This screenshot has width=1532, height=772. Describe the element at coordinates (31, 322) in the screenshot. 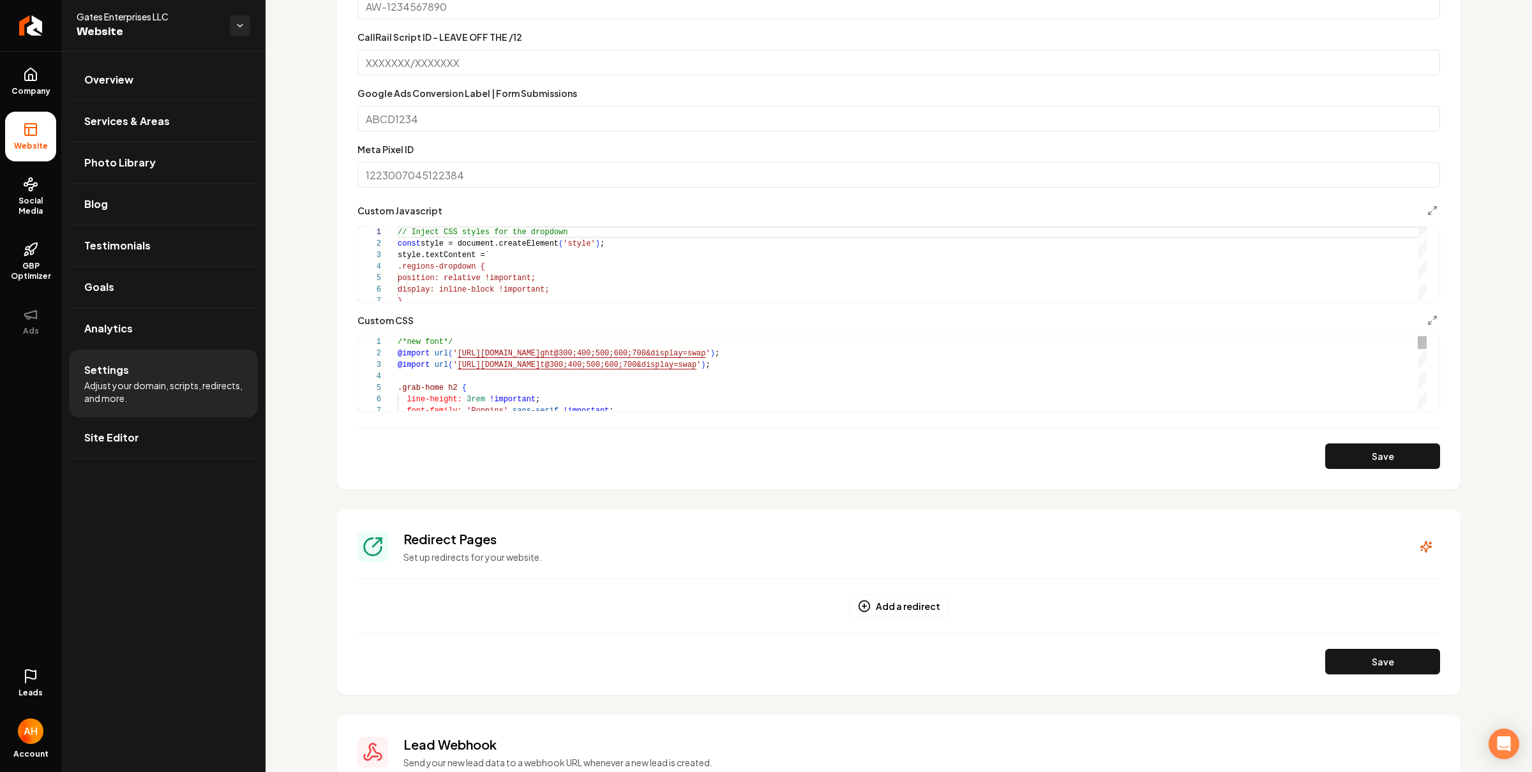

I see `button: Ads` at that location.